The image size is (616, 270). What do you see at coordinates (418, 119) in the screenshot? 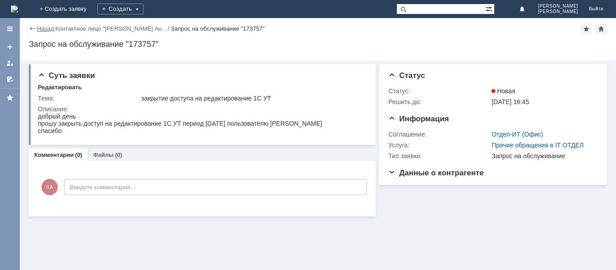
I see `span: Информация` at bounding box center [418, 119].